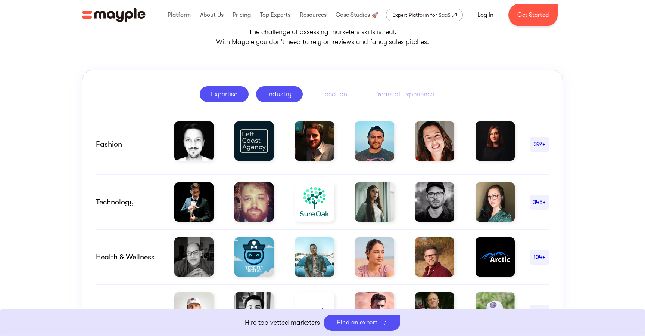 The height and width of the screenshot is (336, 645). What do you see at coordinates (424, 15) in the screenshot?
I see `a: Expert Platform for SaaS` at bounding box center [424, 15].